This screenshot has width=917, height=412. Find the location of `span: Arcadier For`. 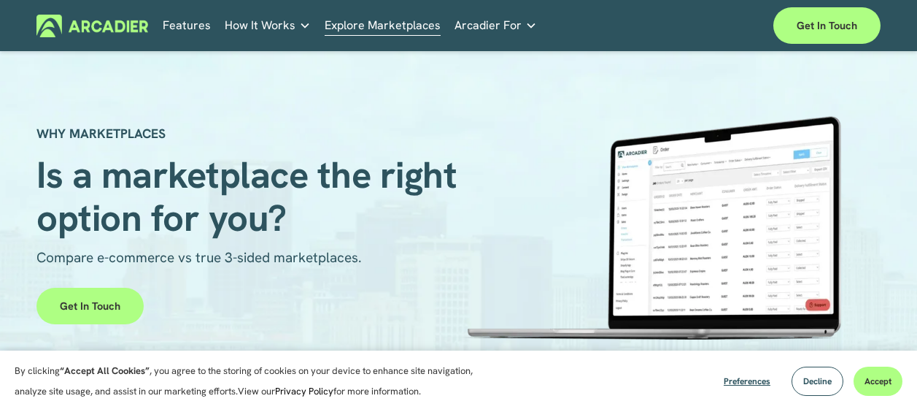

span: Arcadier For is located at coordinates (488, 26).